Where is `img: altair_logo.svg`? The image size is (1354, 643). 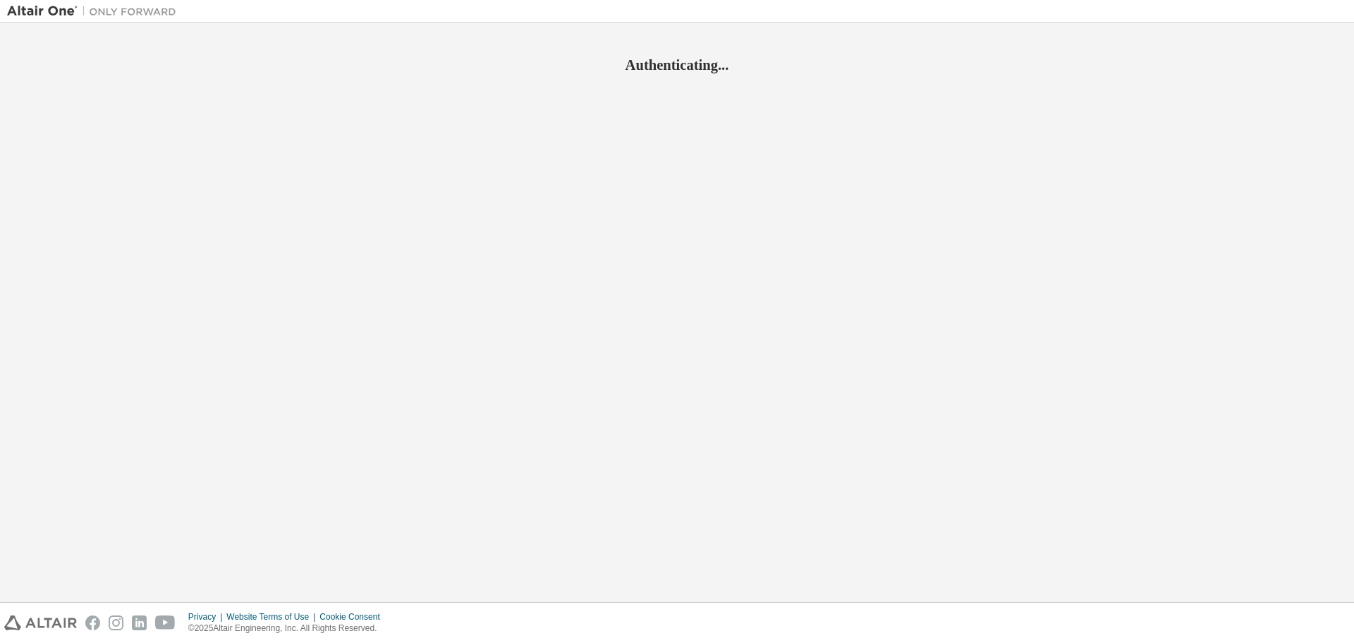
img: altair_logo.svg is located at coordinates (40, 622).